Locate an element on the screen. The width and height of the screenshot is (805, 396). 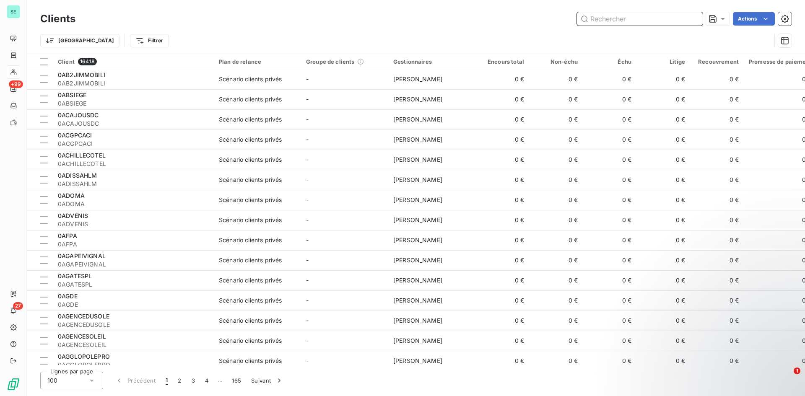
span: 0ACGPCACI is located at coordinates (133, 144).